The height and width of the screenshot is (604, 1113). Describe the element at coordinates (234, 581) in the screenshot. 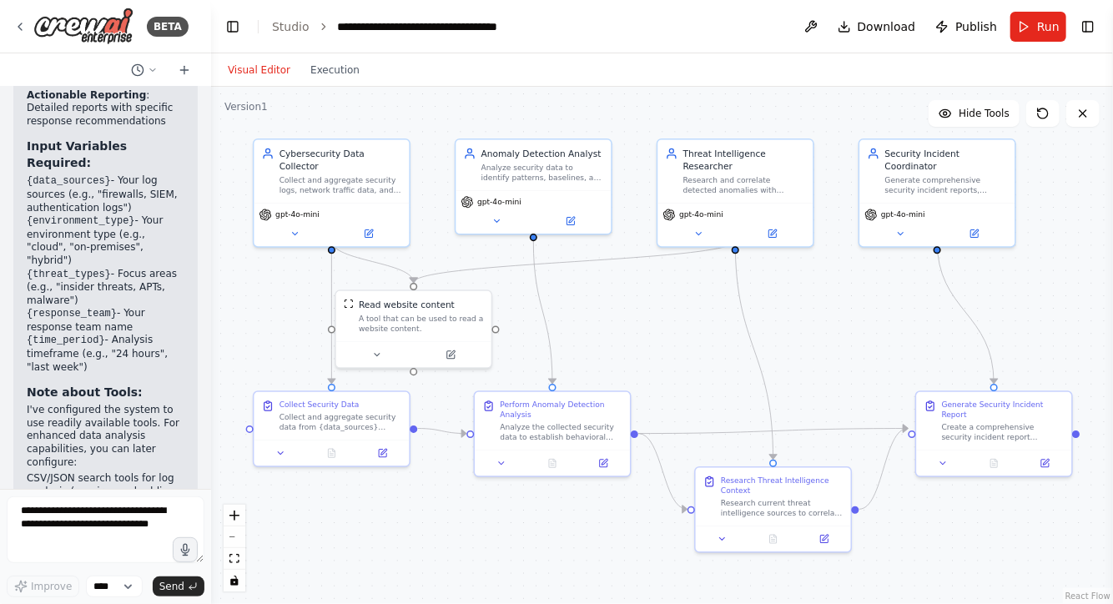

I see `button: toggle interactivity` at that location.